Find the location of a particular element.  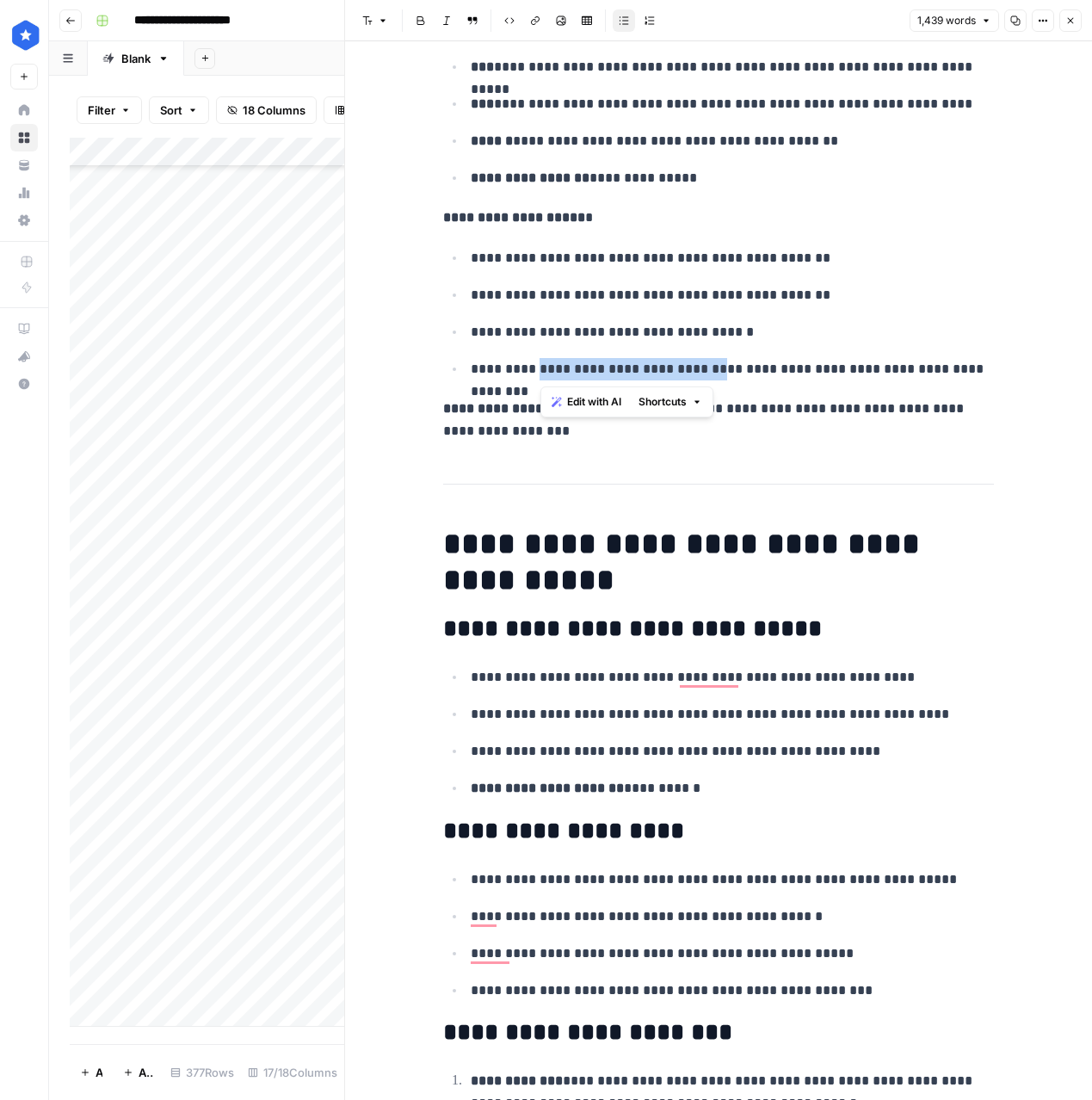

button: Add Row is located at coordinates (91, 1072).